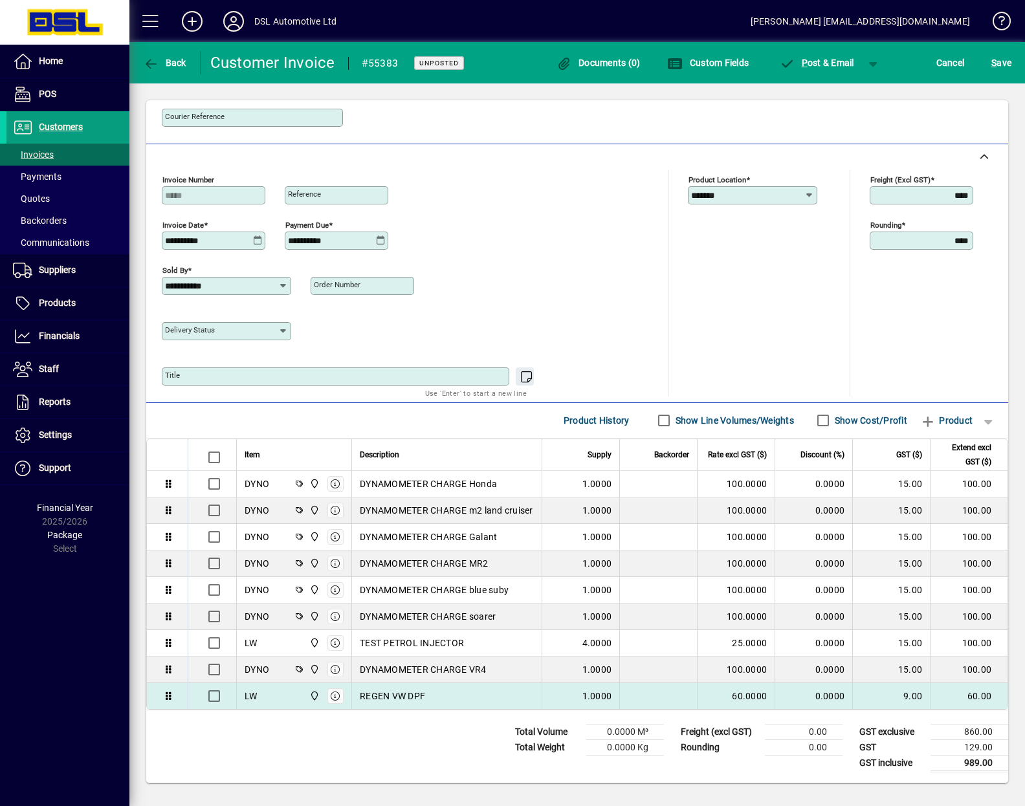  I want to click on a: Staff, so click(68, 369).